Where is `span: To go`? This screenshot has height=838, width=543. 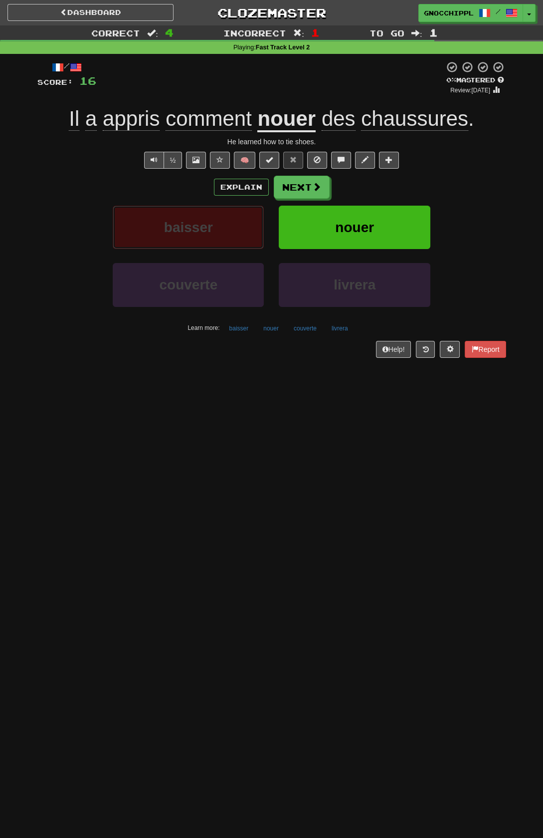 span: To go is located at coordinates (387, 33).